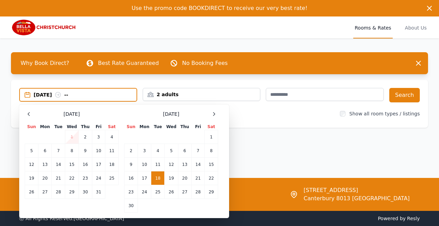 This screenshot has width=439, height=226. Describe the element at coordinates (373, 27) in the screenshot. I see `a: Rooms & Rates` at that location.